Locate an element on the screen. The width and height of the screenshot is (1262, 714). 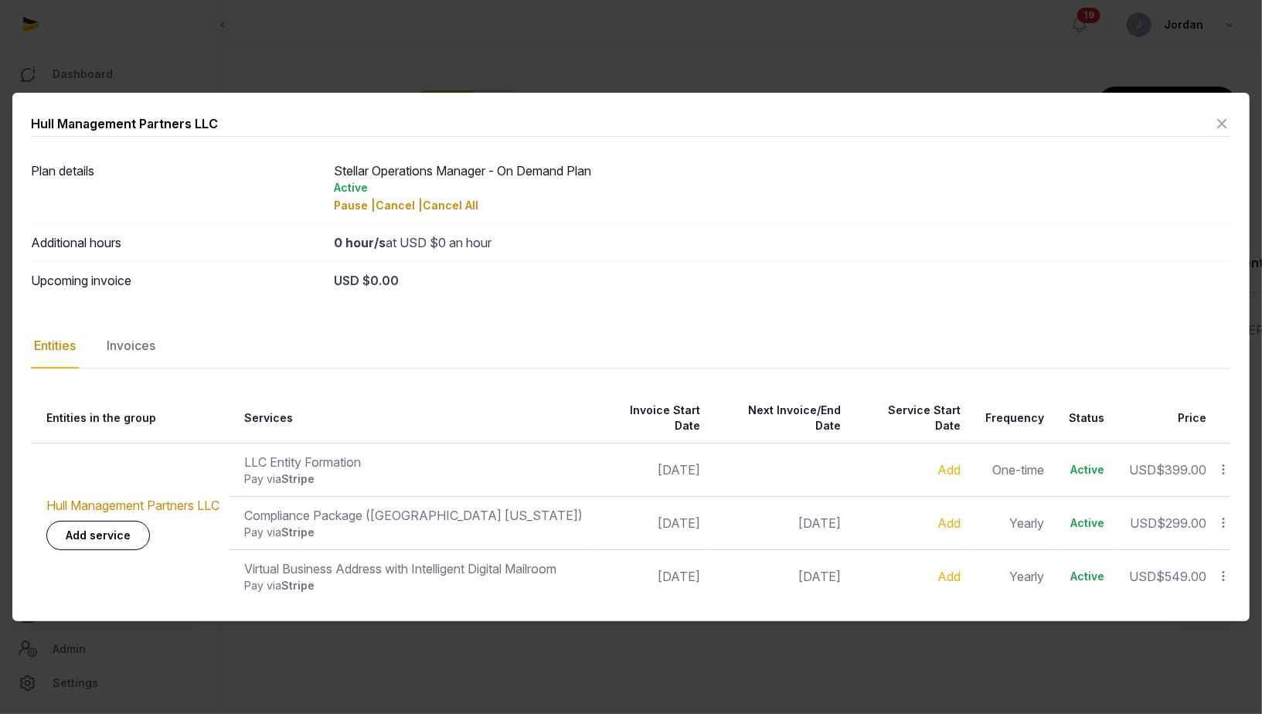
div: Invoices is located at coordinates (131, 346).